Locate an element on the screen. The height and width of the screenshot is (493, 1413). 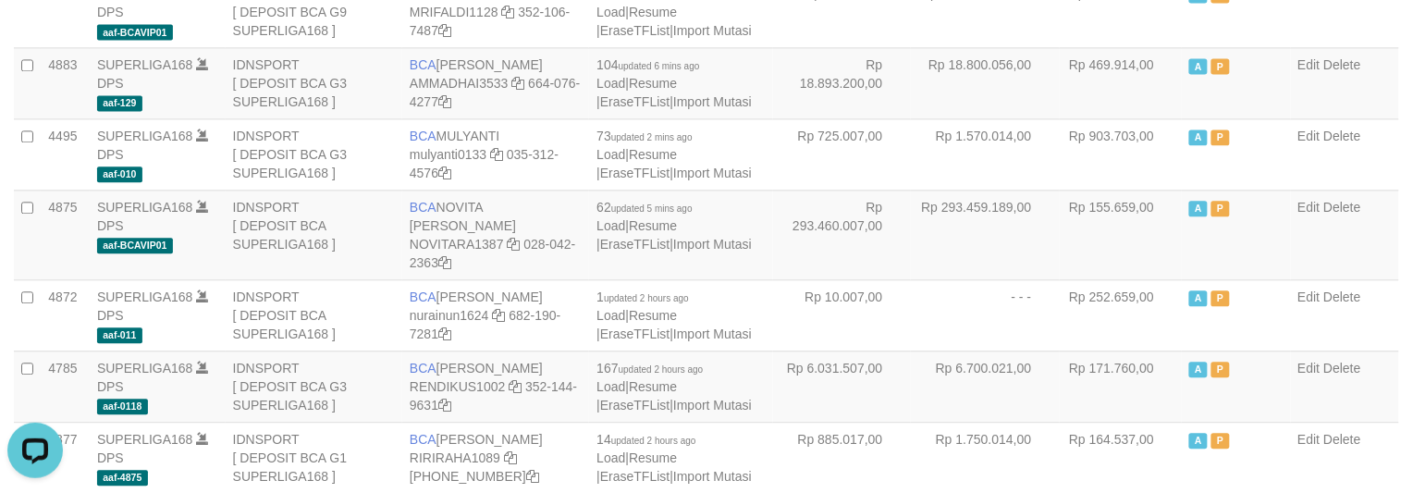
span: updated 6 mins ago is located at coordinates (660, 66).